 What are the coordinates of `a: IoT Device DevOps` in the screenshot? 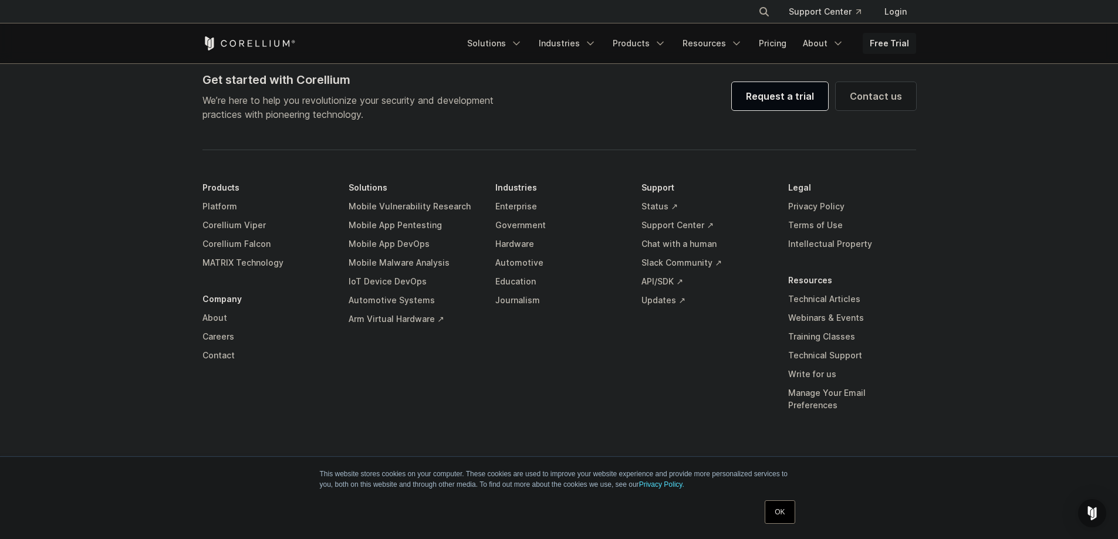 It's located at (412, 282).